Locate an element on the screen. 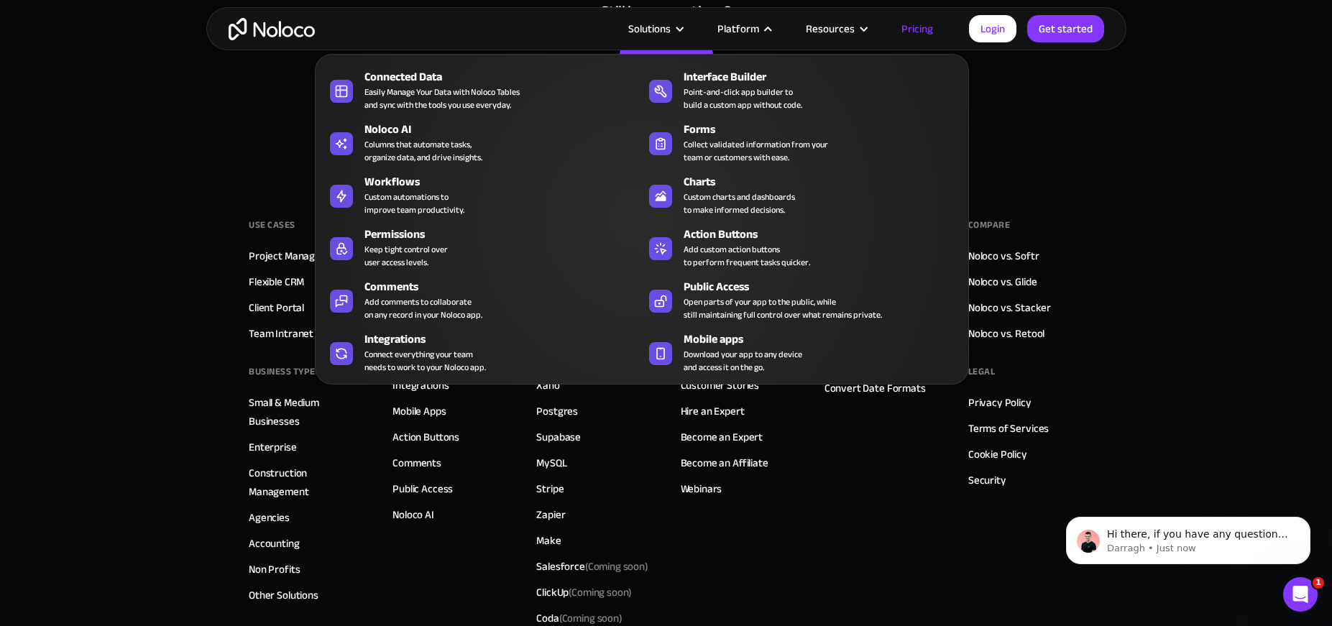  a: CommentsAdd comments to collaborateon any record in your Noloco app. is located at coordinates (482, 300).